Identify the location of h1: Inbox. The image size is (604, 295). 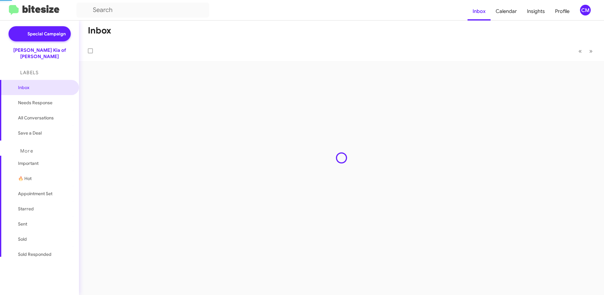
(99, 31).